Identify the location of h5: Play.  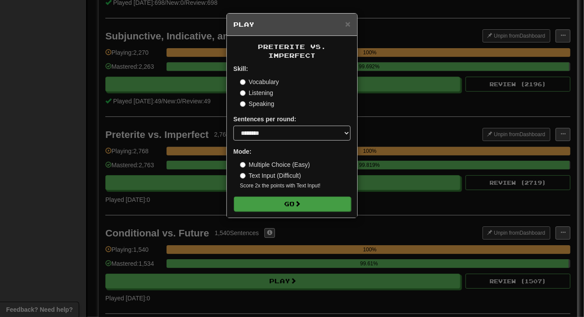
(292, 24).